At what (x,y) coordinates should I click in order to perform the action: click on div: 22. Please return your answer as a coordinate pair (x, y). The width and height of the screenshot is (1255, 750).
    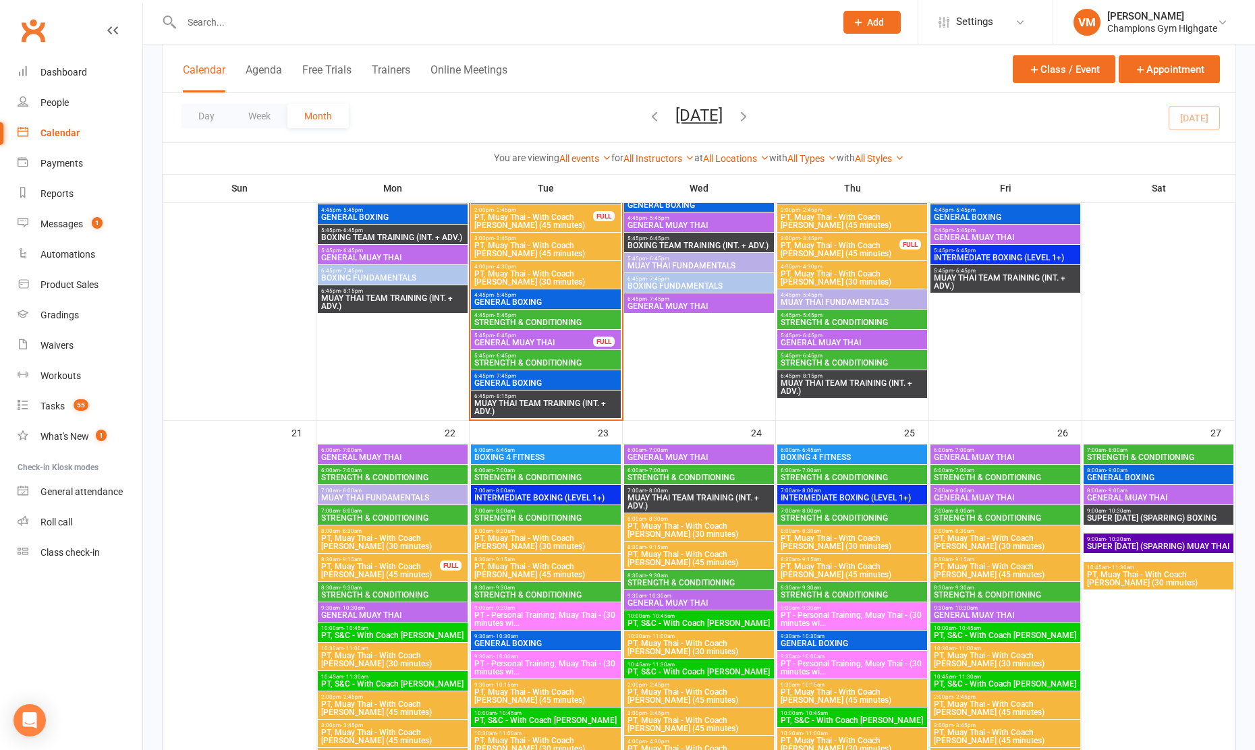
    Looking at the image, I should click on (457, 432).